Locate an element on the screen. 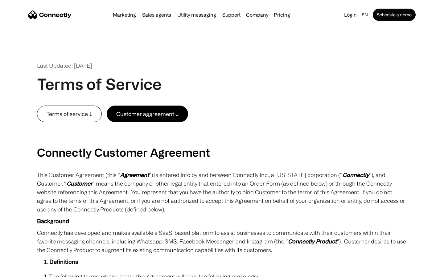  em: Agreement is located at coordinates (134, 175).